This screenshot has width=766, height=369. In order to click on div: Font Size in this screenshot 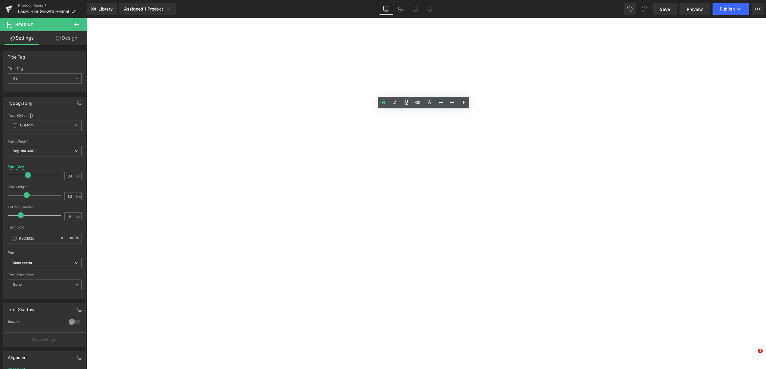, I will do `click(16, 167)`.